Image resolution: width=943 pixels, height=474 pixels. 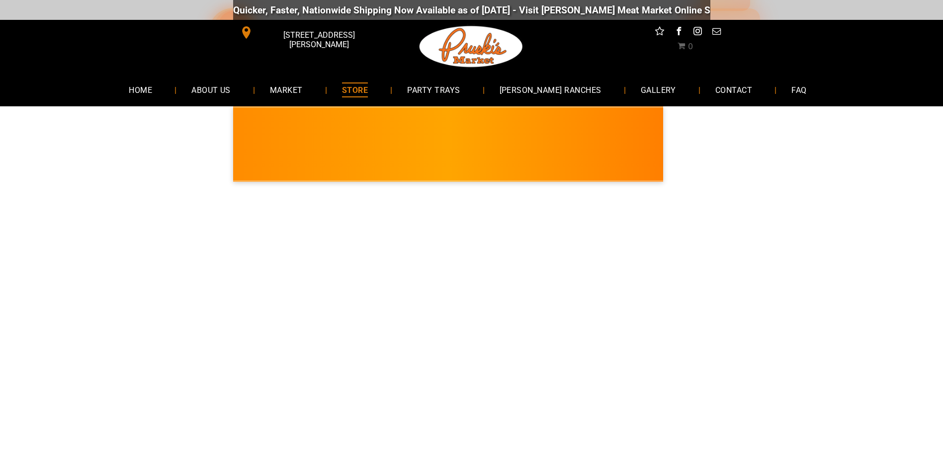 I want to click on a: facebook, so click(x=678, y=32).